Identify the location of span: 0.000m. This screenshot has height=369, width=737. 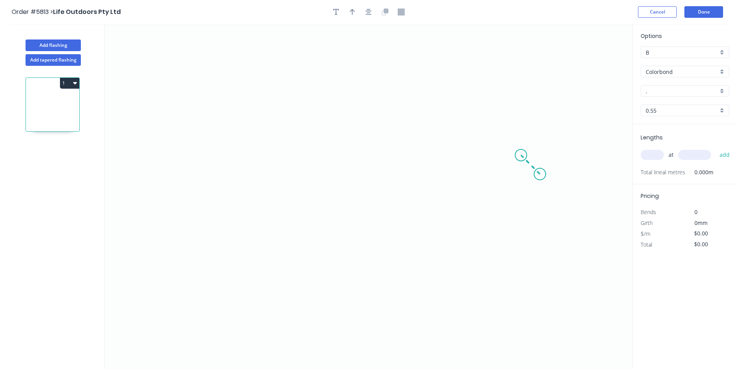
(699, 172).